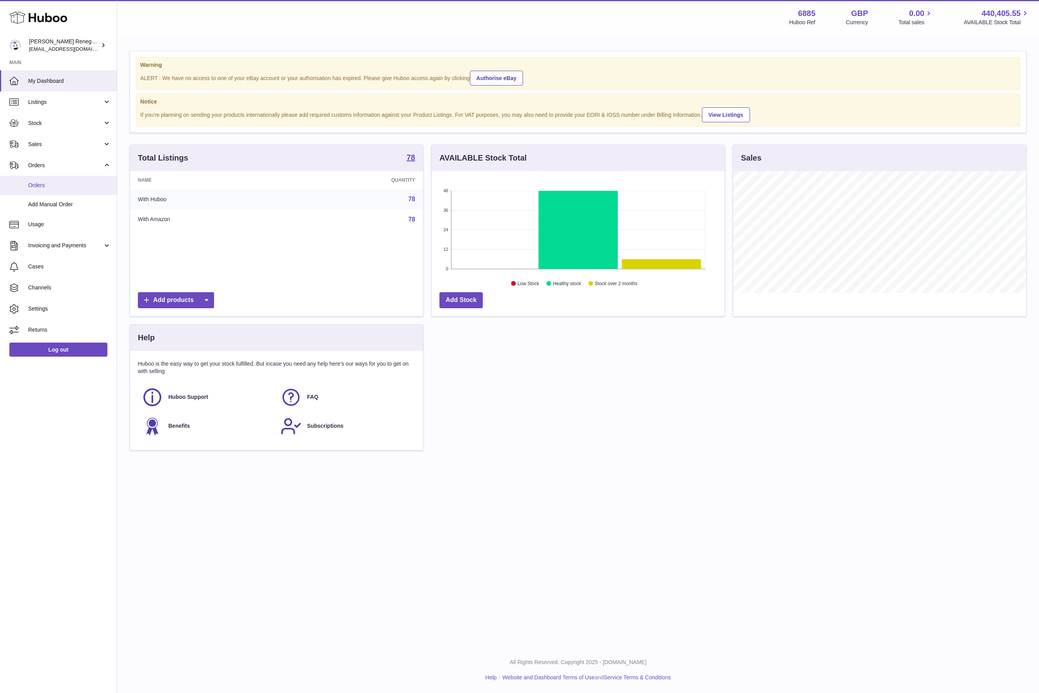 Image resolution: width=1039 pixels, height=693 pixels. What do you see at coordinates (81, 48) in the screenshot?
I see `img: tab_keywords_by_traffic_grey.svg` at bounding box center [81, 48].